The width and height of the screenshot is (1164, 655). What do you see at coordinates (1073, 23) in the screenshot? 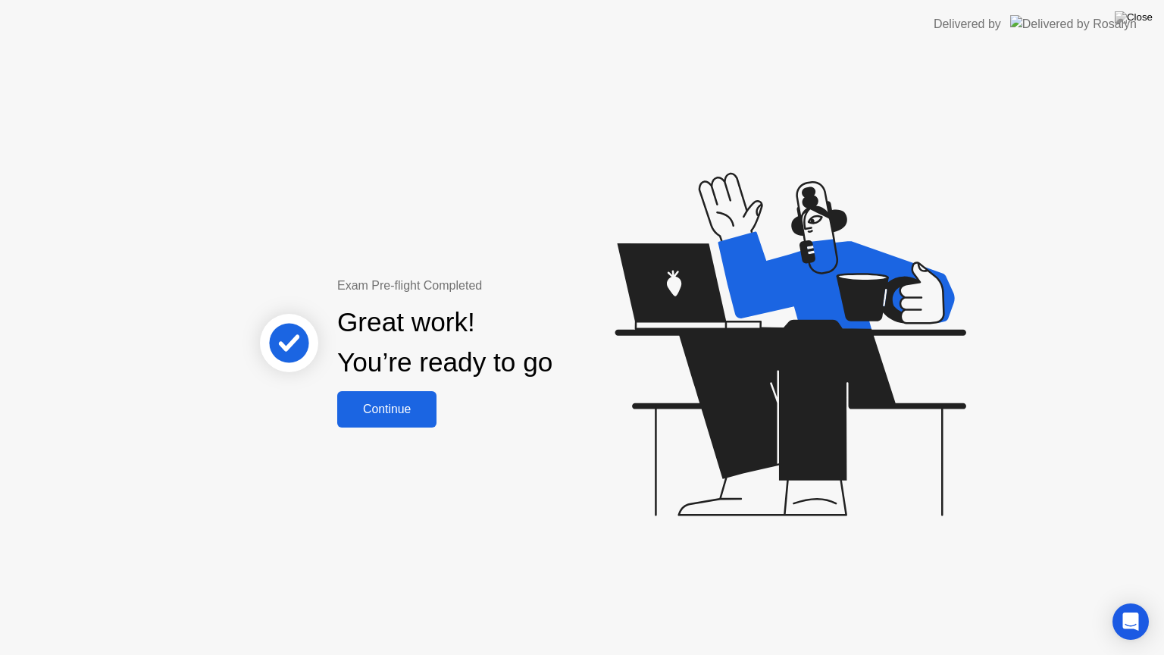
I see `img: Delivered by Rosalyn` at bounding box center [1073, 23].